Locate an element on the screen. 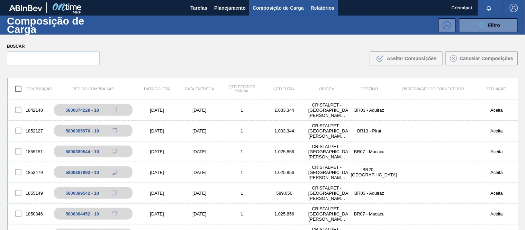 This screenshot has height=230, width=525. div: Qtd Pedidos Portal is located at coordinates (242, 89).